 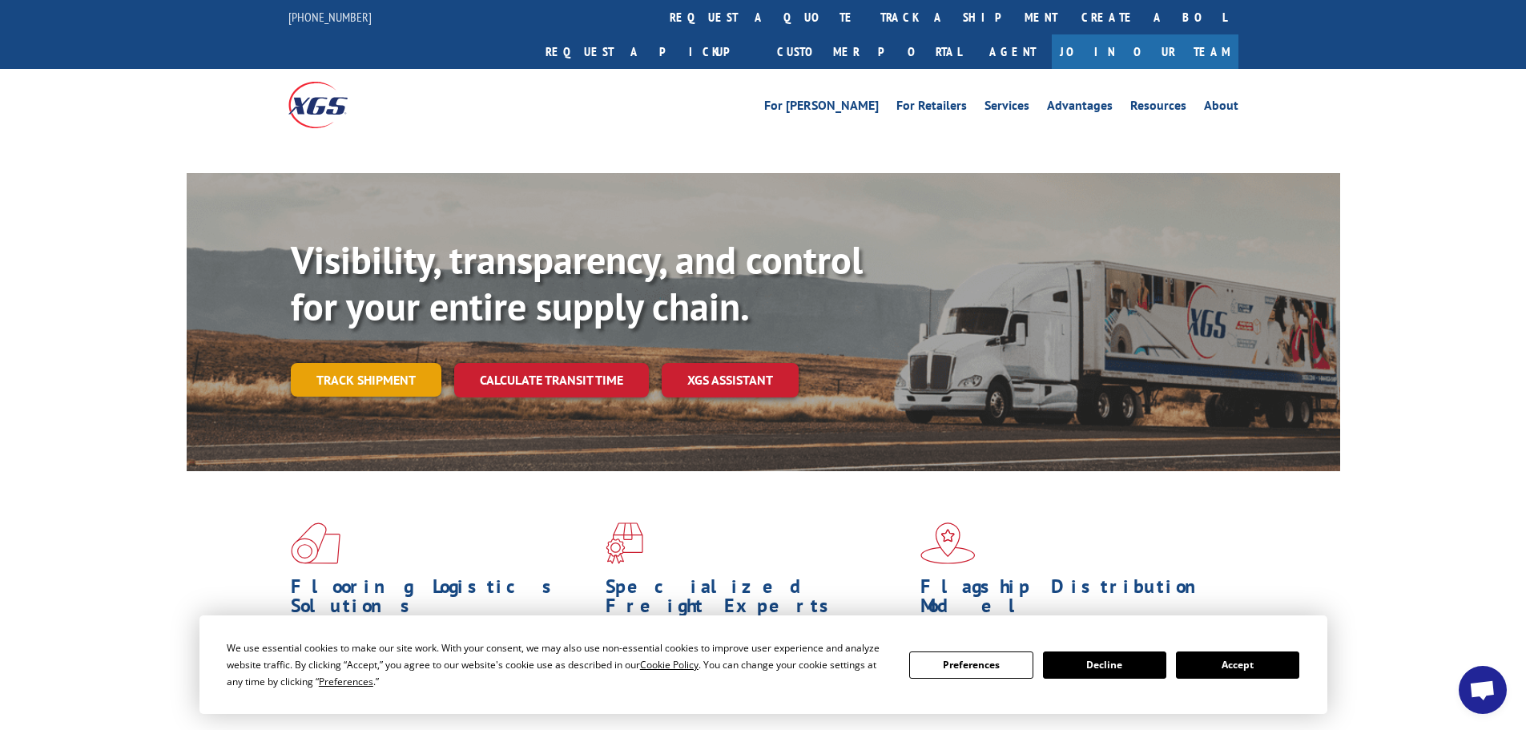 What do you see at coordinates (649, 51) in the screenshot?
I see `a: Request a pickup` at bounding box center [649, 51].